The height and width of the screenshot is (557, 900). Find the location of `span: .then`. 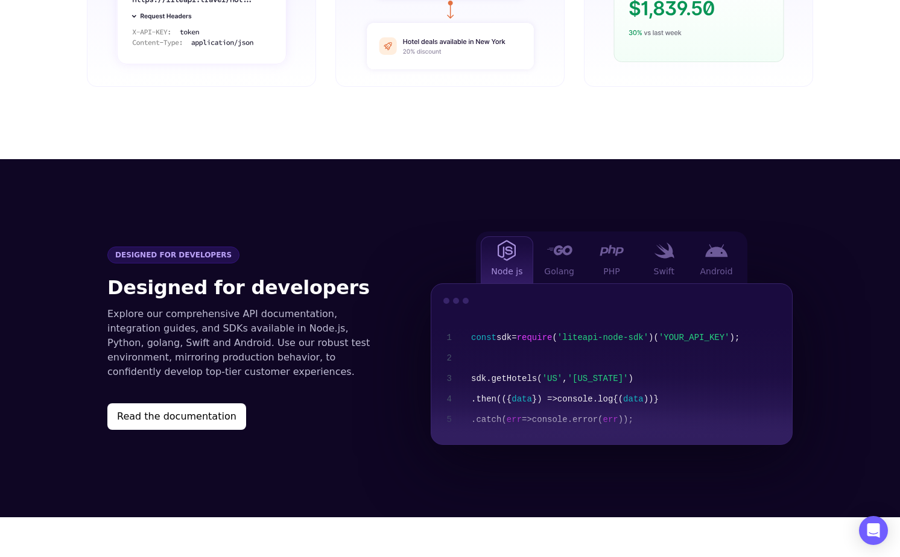

span: .then is located at coordinates (484, 399).